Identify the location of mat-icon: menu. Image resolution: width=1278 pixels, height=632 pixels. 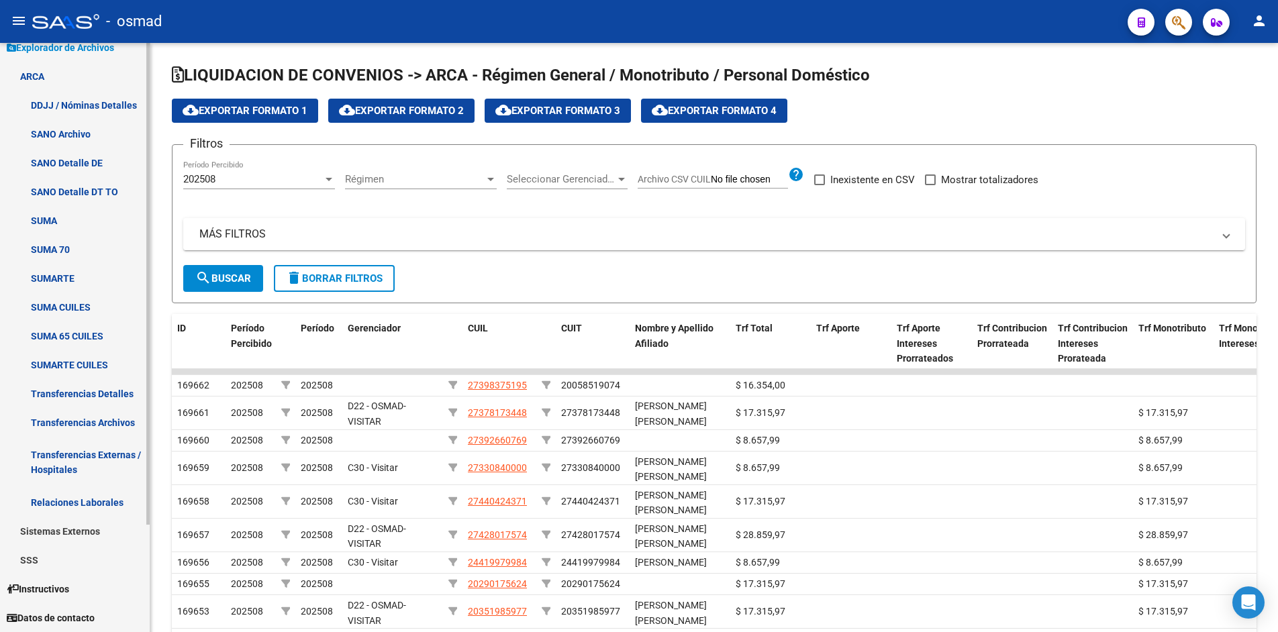
(19, 21).